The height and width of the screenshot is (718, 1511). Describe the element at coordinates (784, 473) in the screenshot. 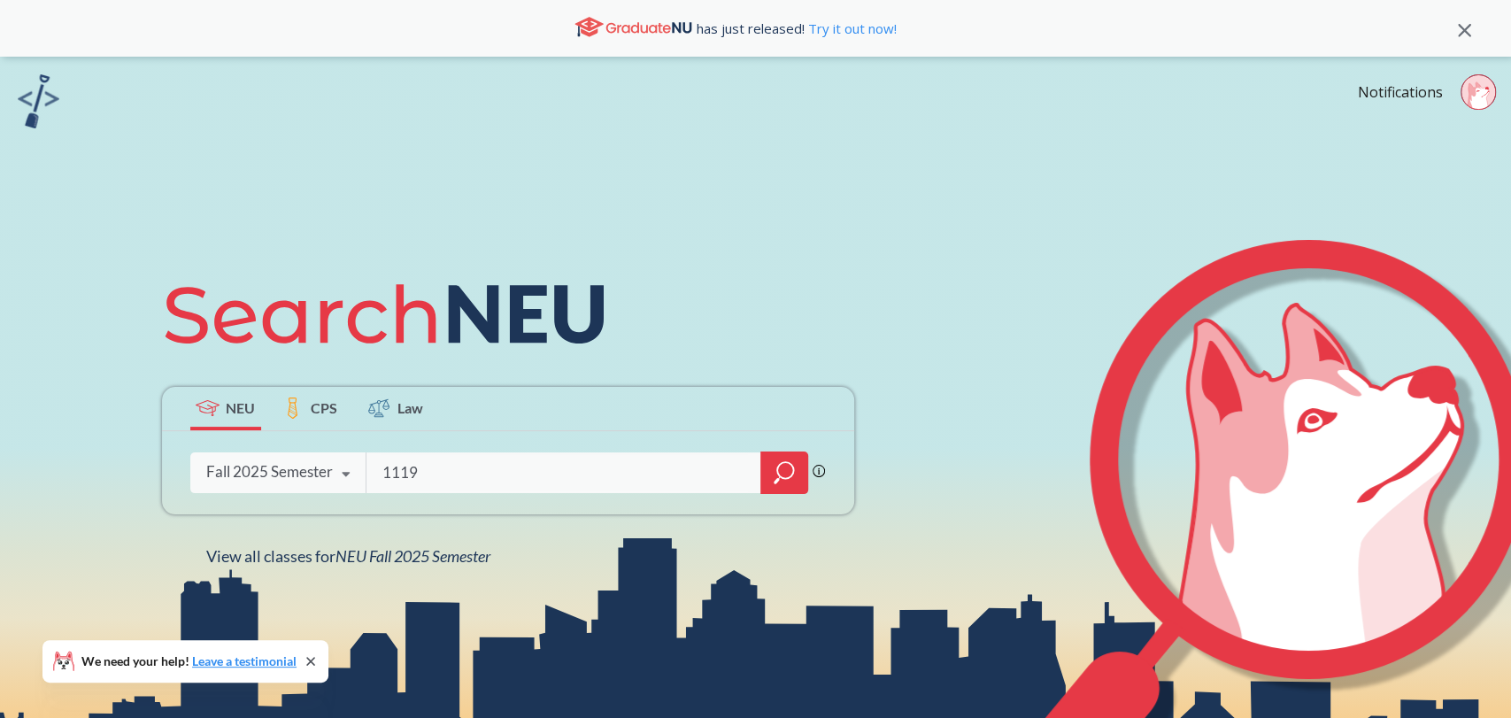

I see `div: magnifying glass` at that location.